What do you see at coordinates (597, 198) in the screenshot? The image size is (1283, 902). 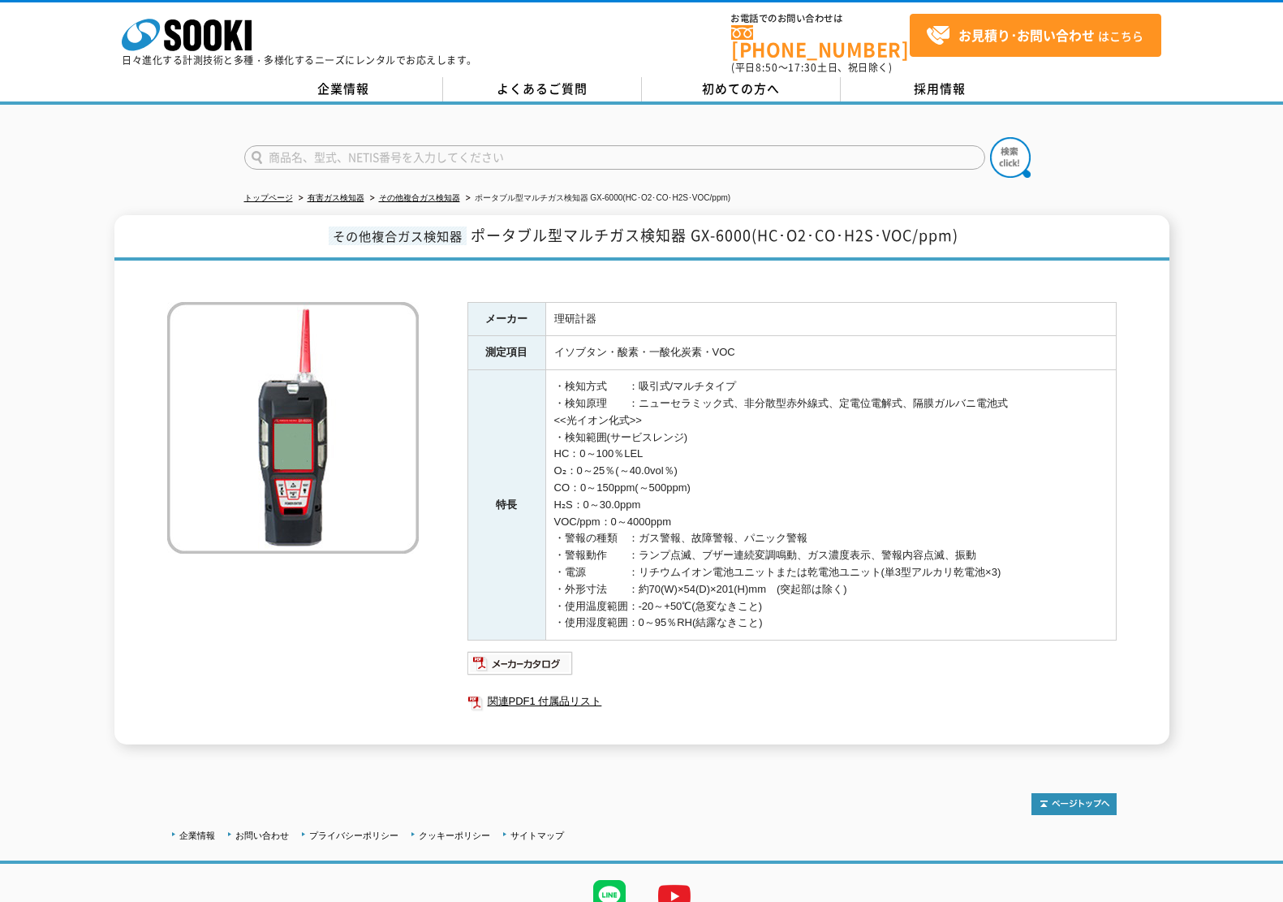 I see `li: ポータブル型マルチガス検知器 GX-6000(HC･O2･CO･H2S･VOC/ppm)` at bounding box center [597, 198].